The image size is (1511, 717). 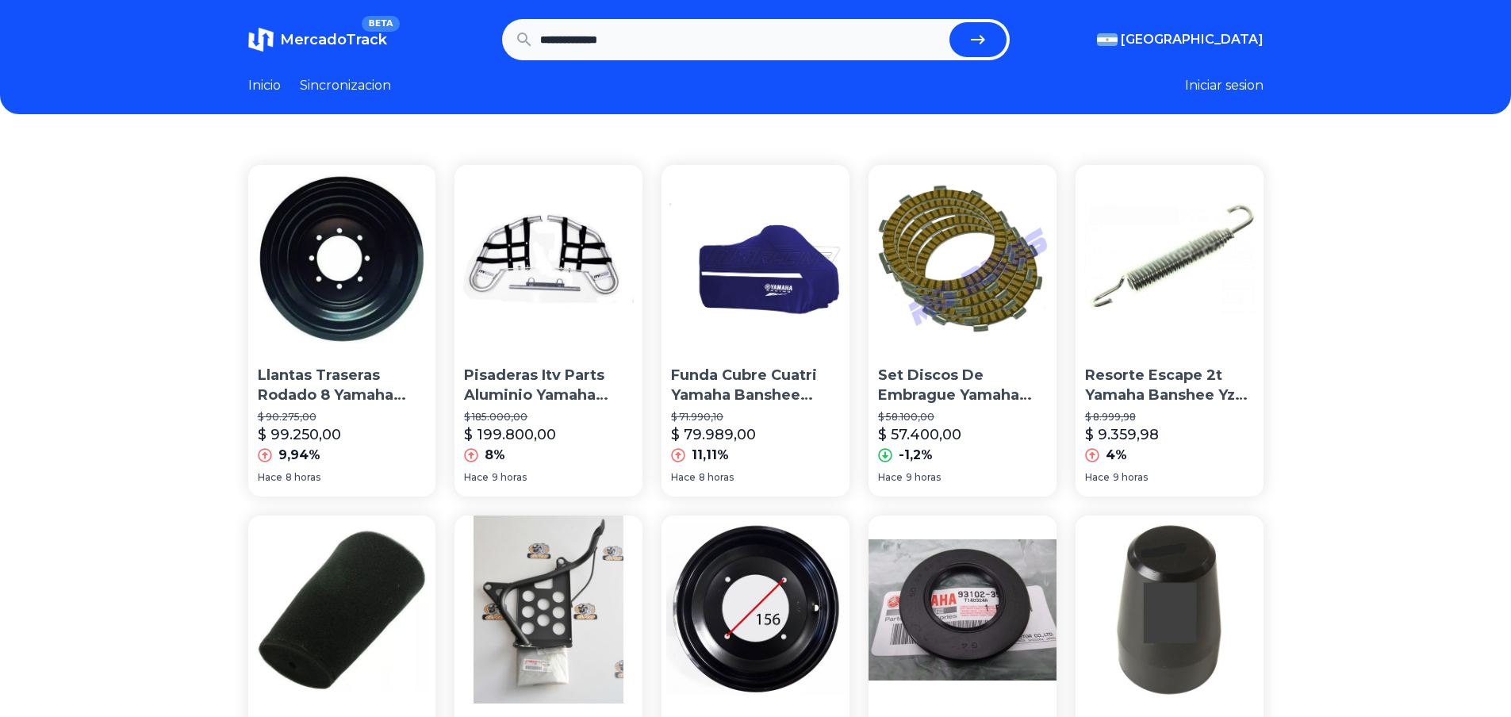 What do you see at coordinates (755, 385) in the screenshot?
I see `p: Funda Cubre Cuatri Yamaha Banshee Raptor Blaster Yfz Pemium` at bounding box center [755, 385].